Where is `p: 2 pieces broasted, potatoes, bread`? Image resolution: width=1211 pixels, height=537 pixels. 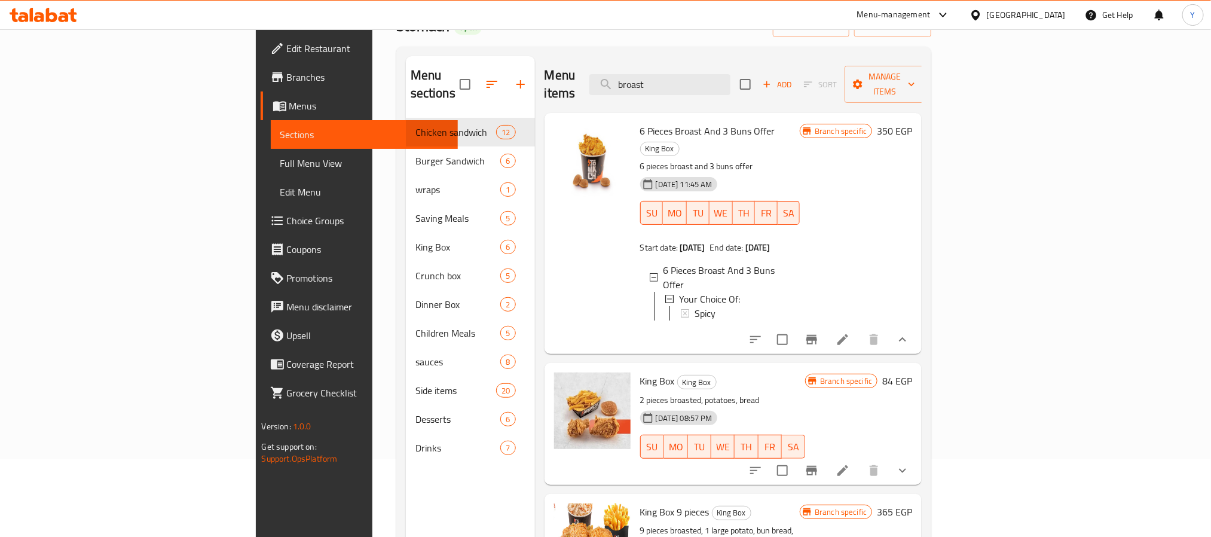
p: 2 pieces broasted, potatoes, bread is located at coordinates (723, 400).